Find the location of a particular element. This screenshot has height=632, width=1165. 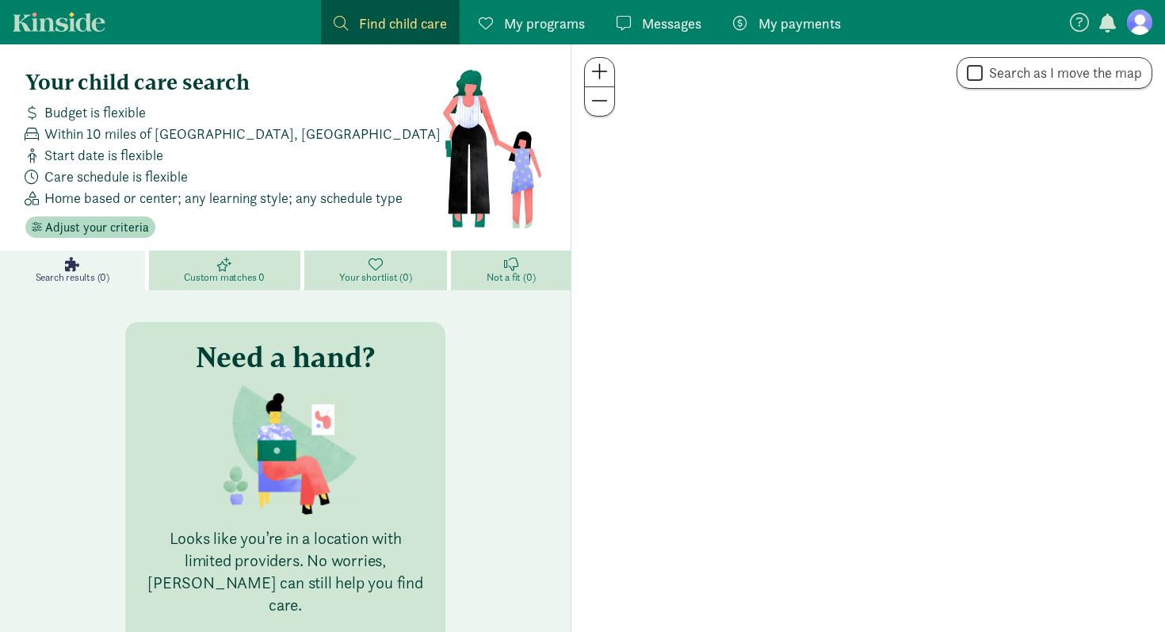

span: Find child care is located at coordinates (403, 23).